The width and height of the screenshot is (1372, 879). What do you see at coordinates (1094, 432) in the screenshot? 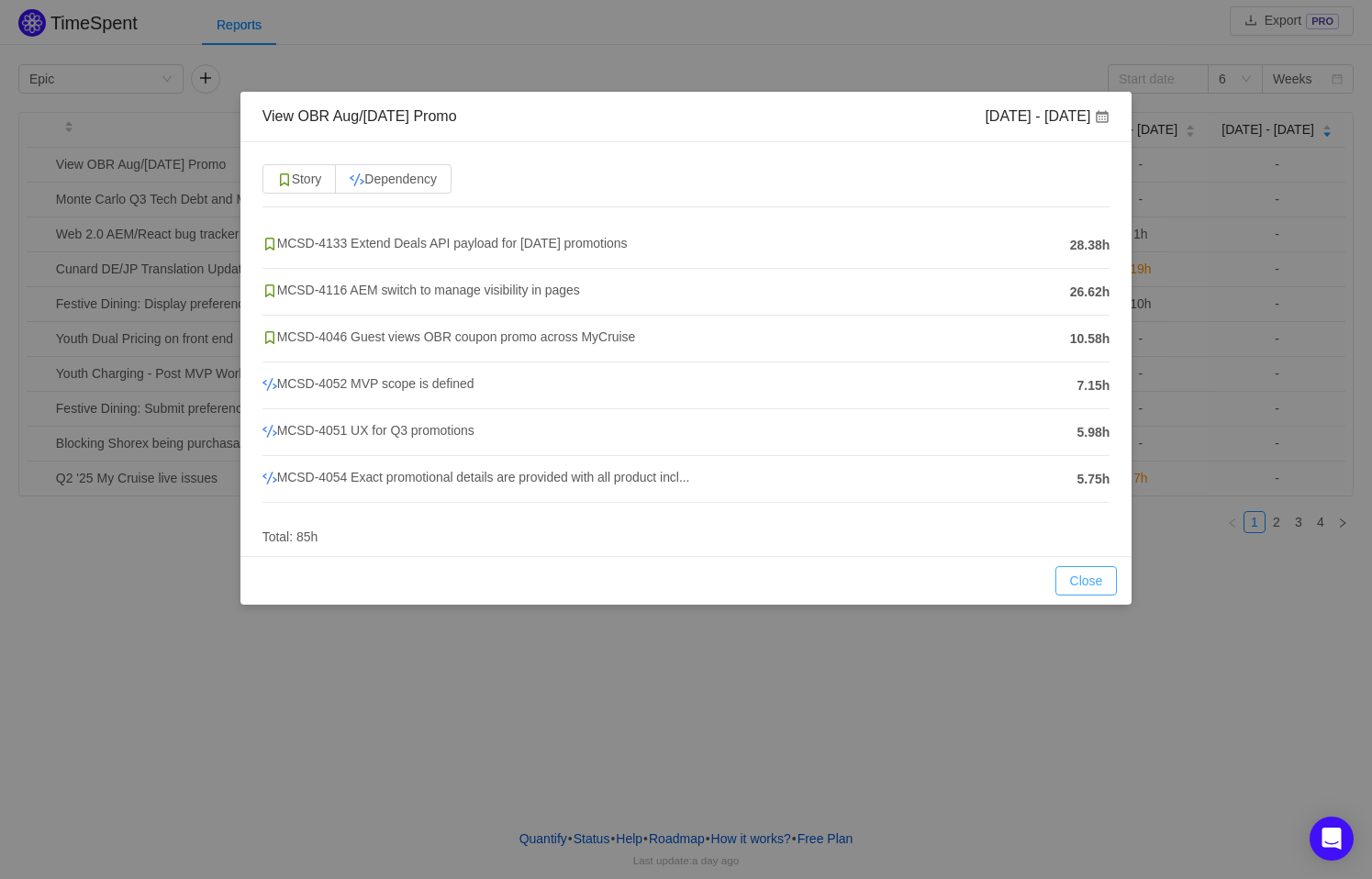
I see `span: 5.98h` at bounding box center [1094, 432].